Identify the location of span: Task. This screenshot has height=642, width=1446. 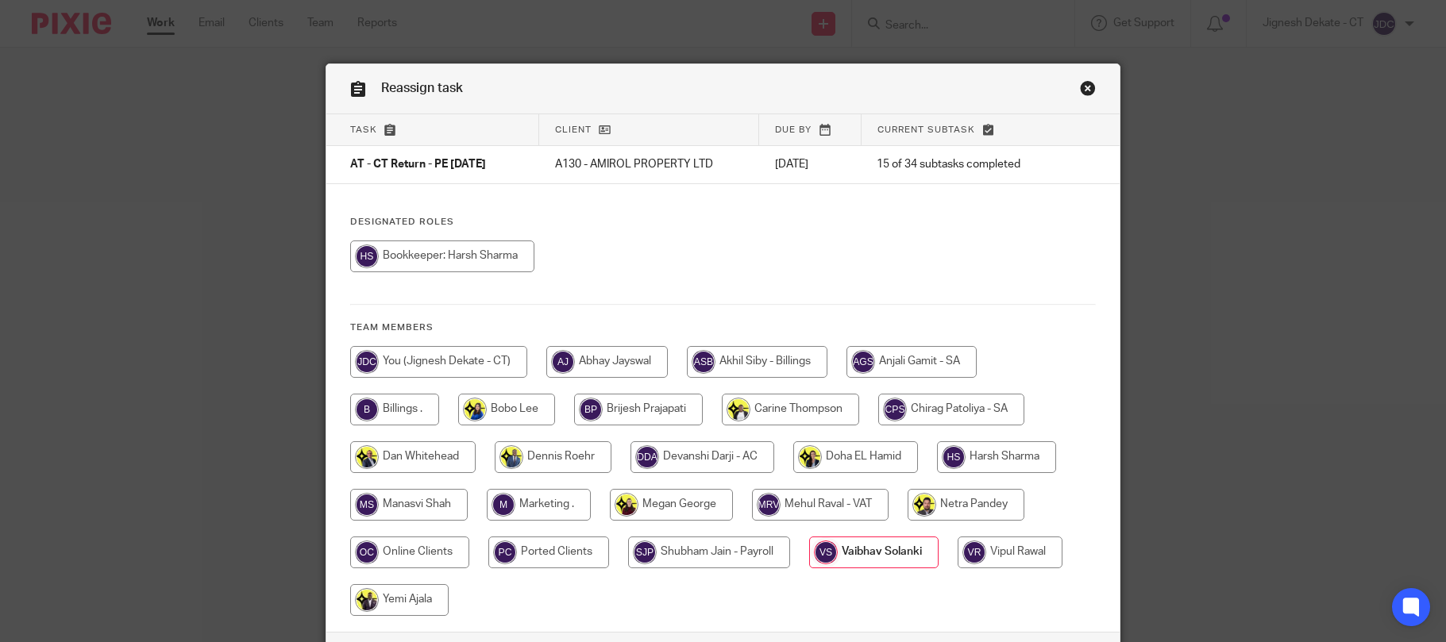
(364, 129).